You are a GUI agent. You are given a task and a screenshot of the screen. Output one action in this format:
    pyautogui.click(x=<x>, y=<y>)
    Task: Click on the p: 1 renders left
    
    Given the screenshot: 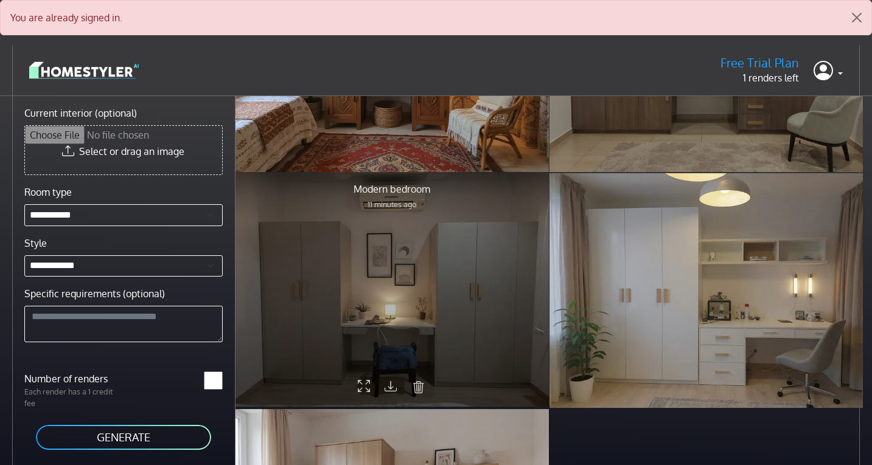 What is the action you would take?
    pyautogui.click(x=759, y=78)
    